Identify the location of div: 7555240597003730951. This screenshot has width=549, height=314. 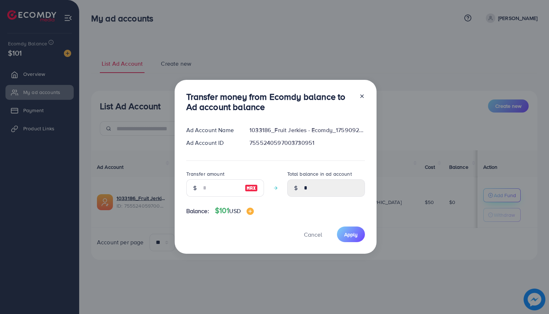
(307, 143).